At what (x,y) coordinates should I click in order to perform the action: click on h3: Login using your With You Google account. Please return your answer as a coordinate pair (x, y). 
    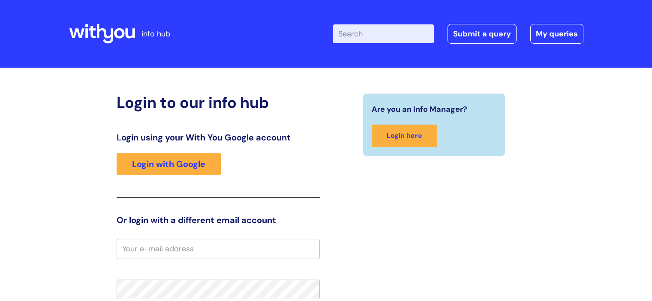
    Looking at the image, I should click on (218, 138).